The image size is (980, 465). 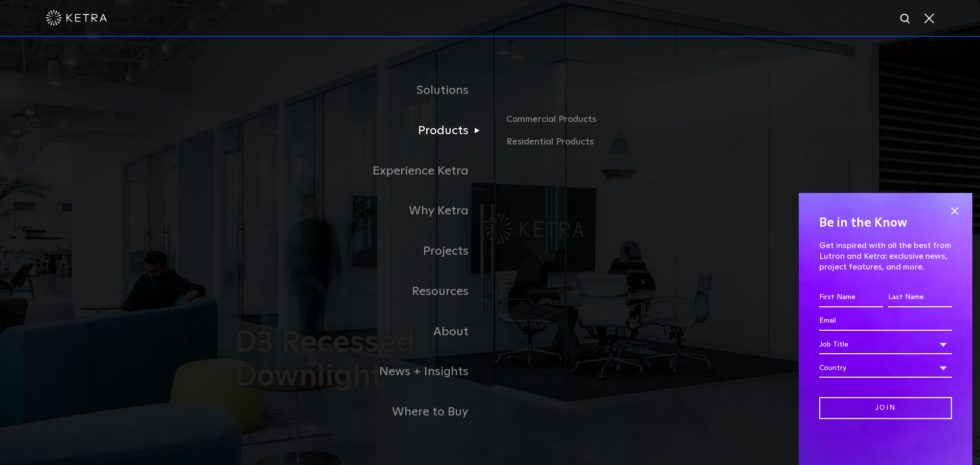 I want to click on p: Get inspired with all the best from Lutron and Ketra: exclusive news, project features, and more., so click(x=886, y=256).